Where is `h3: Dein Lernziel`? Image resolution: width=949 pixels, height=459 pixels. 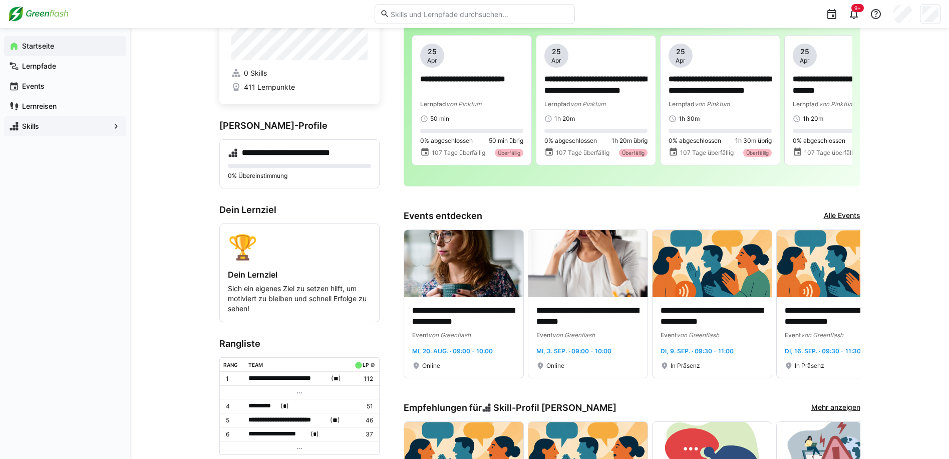 h3: Dein Lernziel is located at coordinates (299, 210).